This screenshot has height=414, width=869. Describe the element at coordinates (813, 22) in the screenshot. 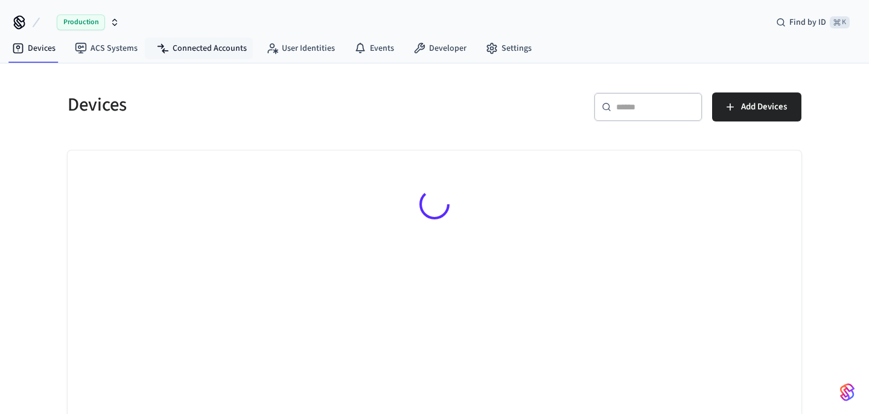

I see `div: Find by ID⌘ K` at that location.